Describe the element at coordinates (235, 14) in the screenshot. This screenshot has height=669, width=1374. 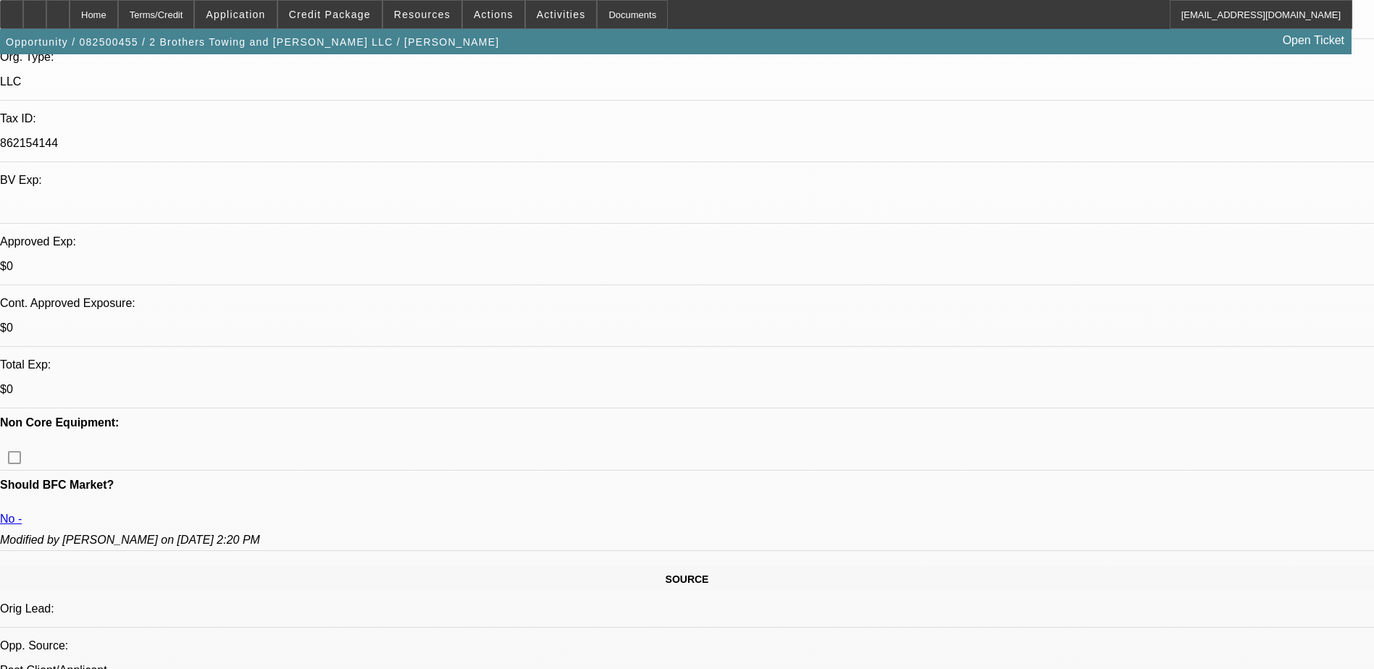
I see `button: Application` at that location.